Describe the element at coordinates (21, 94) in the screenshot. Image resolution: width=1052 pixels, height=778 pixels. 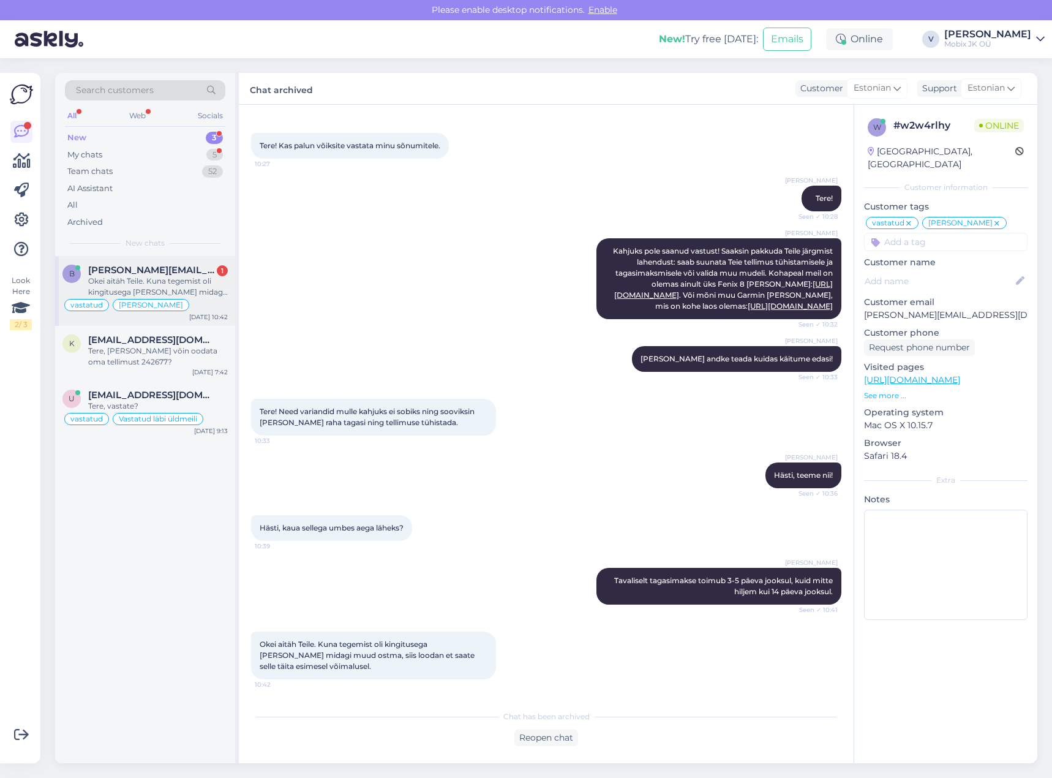
I see `img: Askly Logo` at that location.